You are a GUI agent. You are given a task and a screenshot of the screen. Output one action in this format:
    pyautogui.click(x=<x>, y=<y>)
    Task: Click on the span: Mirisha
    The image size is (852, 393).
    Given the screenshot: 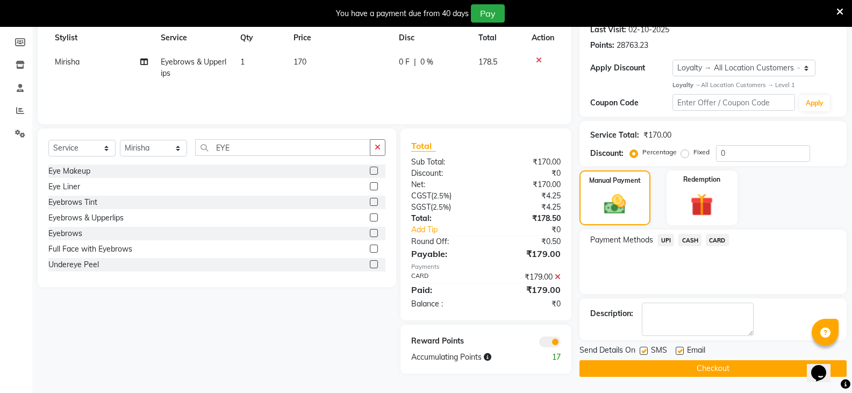 What is the action you would take?
    pyautogui.click(x=67, y=62)
    